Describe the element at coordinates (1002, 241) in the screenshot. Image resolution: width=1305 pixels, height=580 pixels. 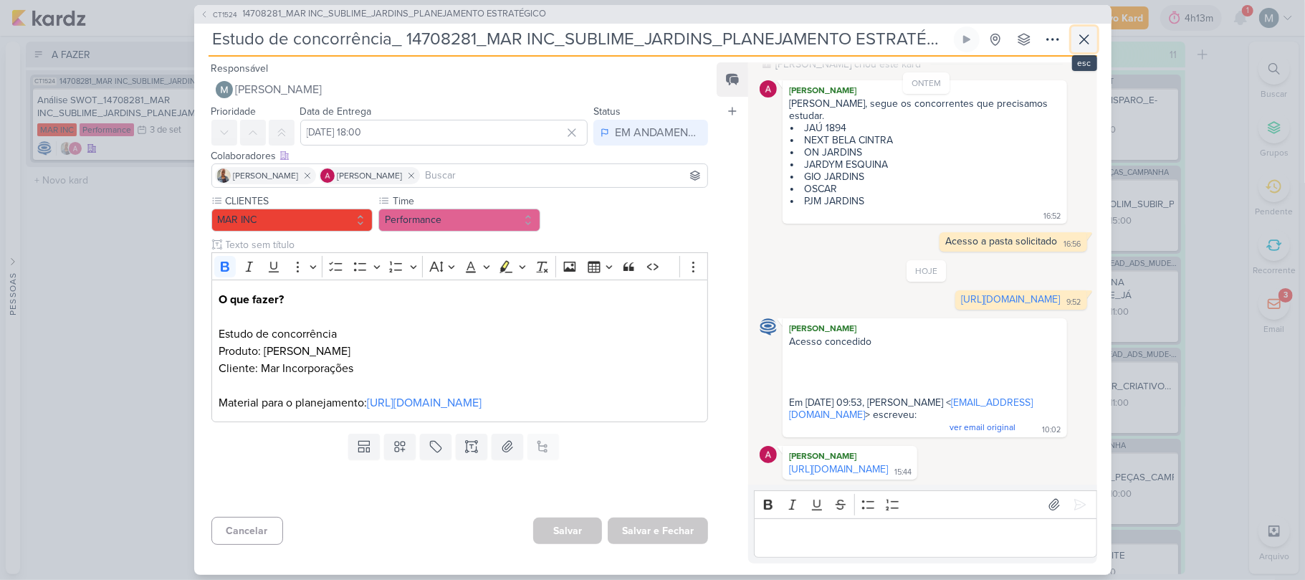
I see `div: Acesso a pasta solicitado` at that location.